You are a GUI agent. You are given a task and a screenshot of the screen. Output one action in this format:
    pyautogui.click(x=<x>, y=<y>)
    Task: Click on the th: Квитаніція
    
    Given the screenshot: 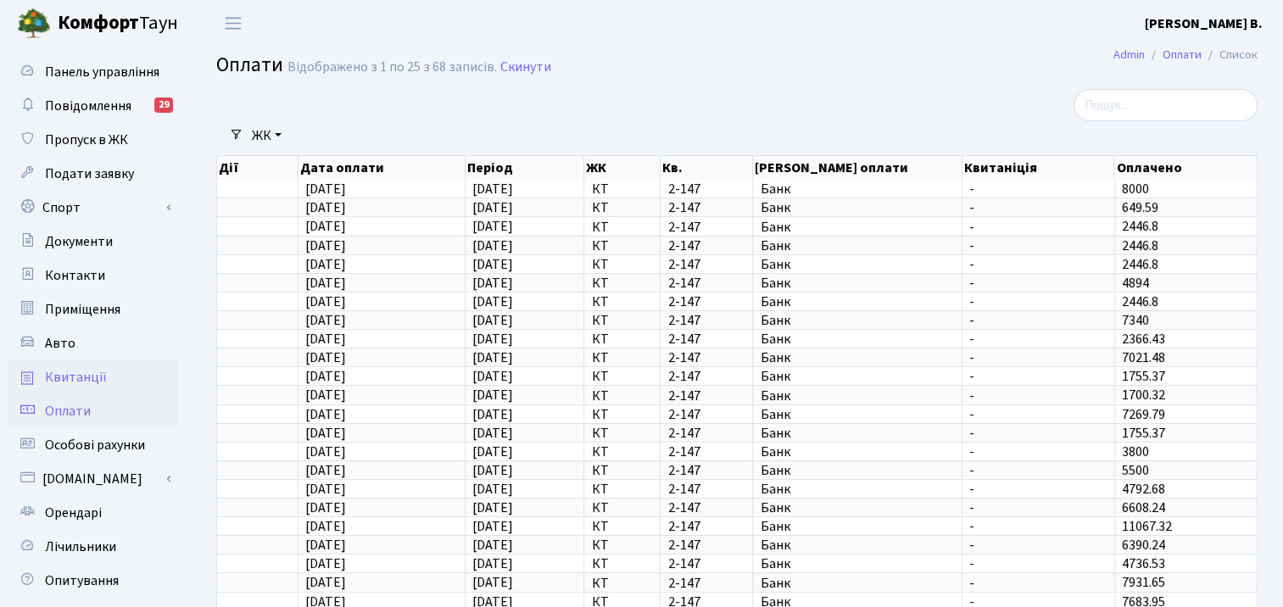 What is the action you would take?
    pyautogui.click(x=1039, y=168)
    